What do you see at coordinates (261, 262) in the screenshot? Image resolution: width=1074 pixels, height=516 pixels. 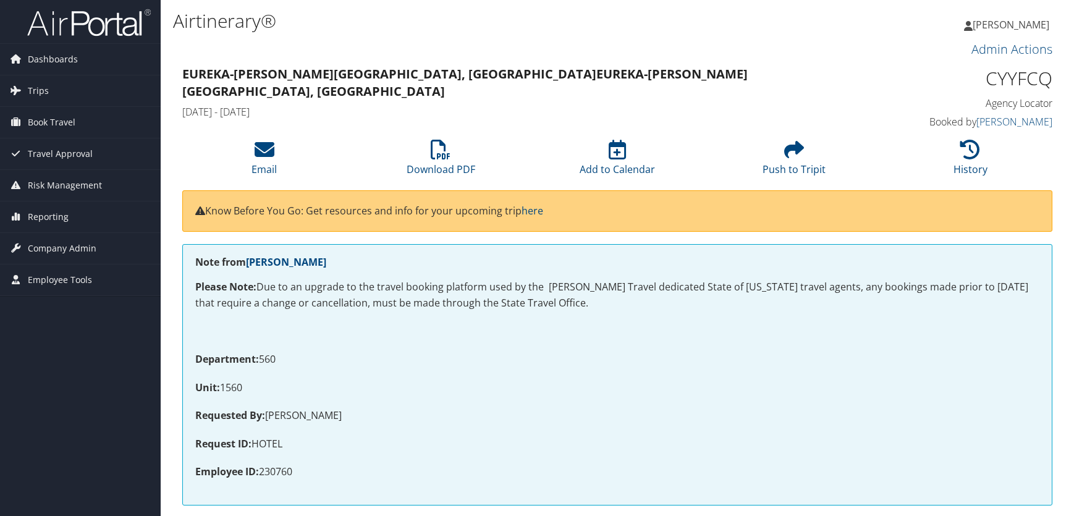 I see `strong: Note from` at bounding box center [261, 262].